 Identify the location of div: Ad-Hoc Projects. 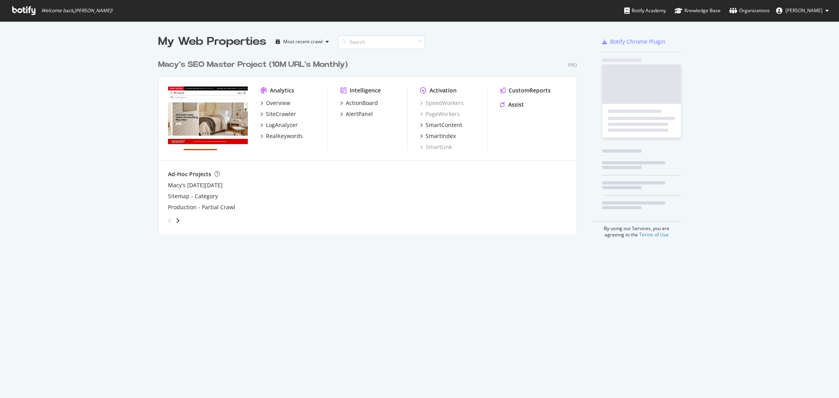
(190, 174).